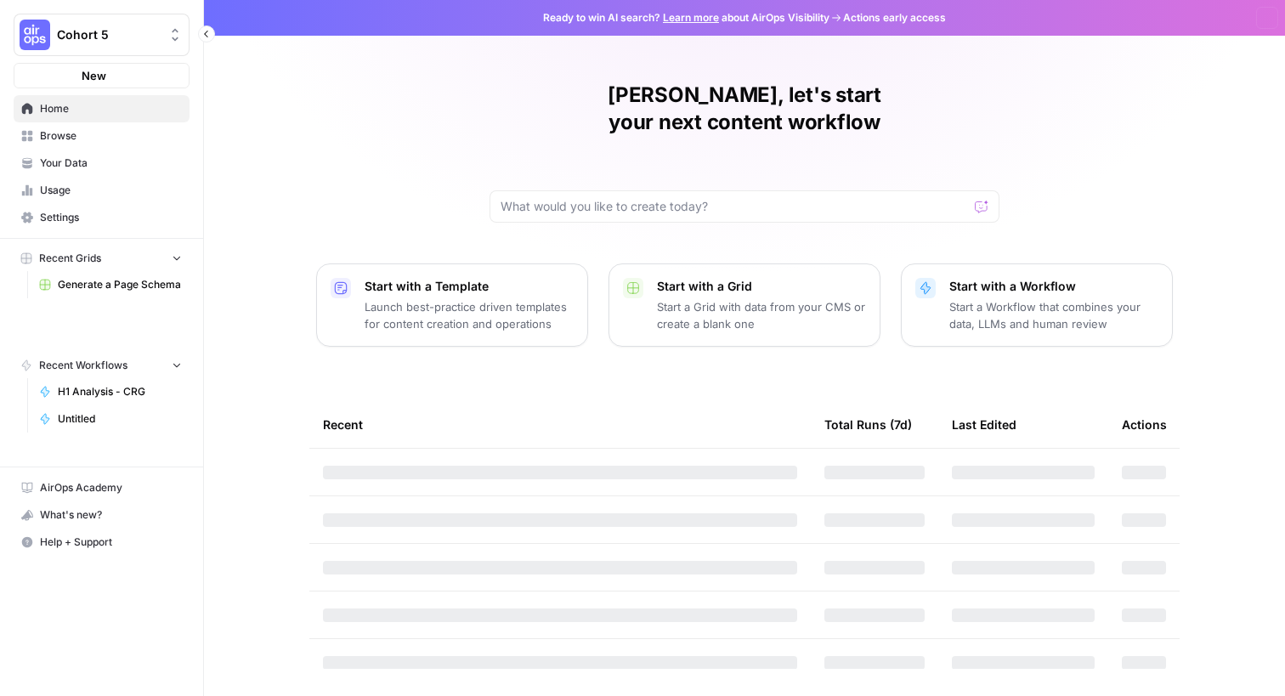  I want to click on div: Total Runs (7d), so click(868, 424).